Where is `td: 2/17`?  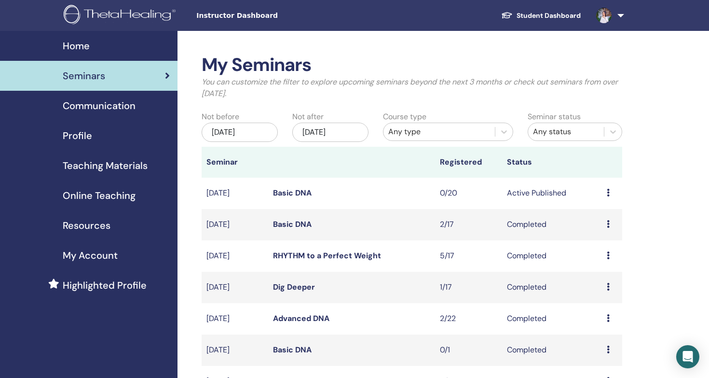
td: 2/17 is located at coordinates (469, 224).